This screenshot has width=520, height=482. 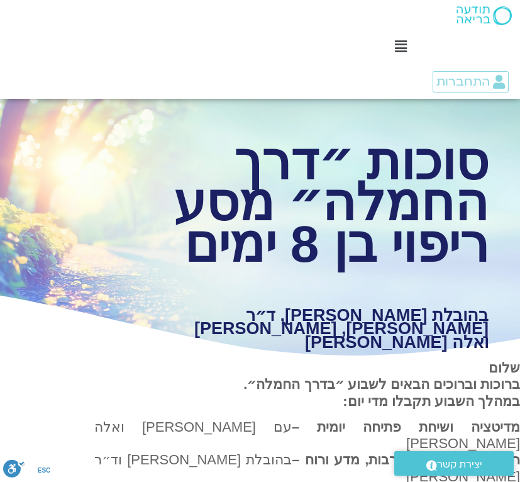 What do you see at coordinates (382, 392) in the screenshot?
I see `strong: ברוכות וברוכים הבאים לשבוע ״בדרך החמלה״. במהלך השבוע תקבלו מדי יום:` at bounding box center [382, 392].